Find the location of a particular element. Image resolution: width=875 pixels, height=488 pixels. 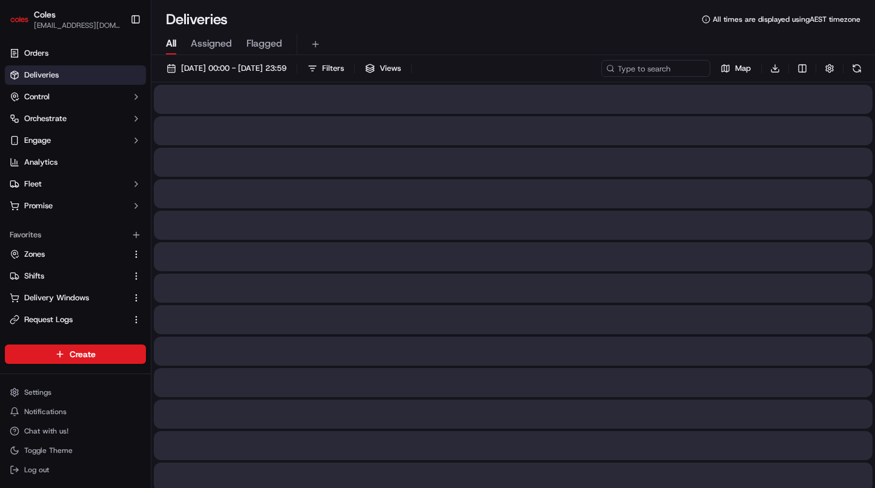

span: Filters is located at coordinates (333, 68).